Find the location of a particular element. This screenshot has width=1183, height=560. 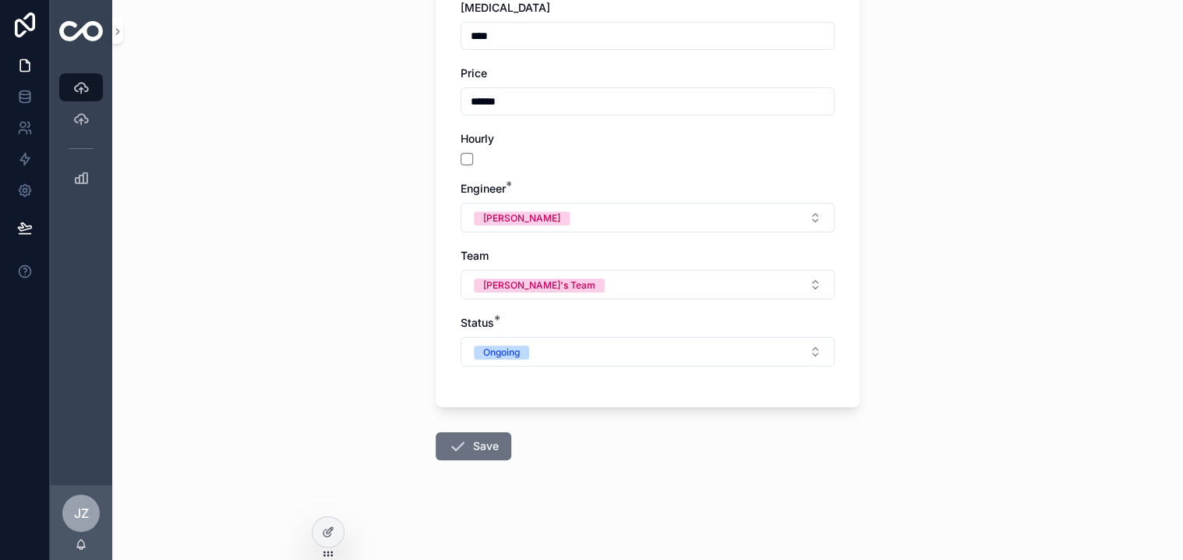

div: scrollable content is located at coordinates (81, 137).